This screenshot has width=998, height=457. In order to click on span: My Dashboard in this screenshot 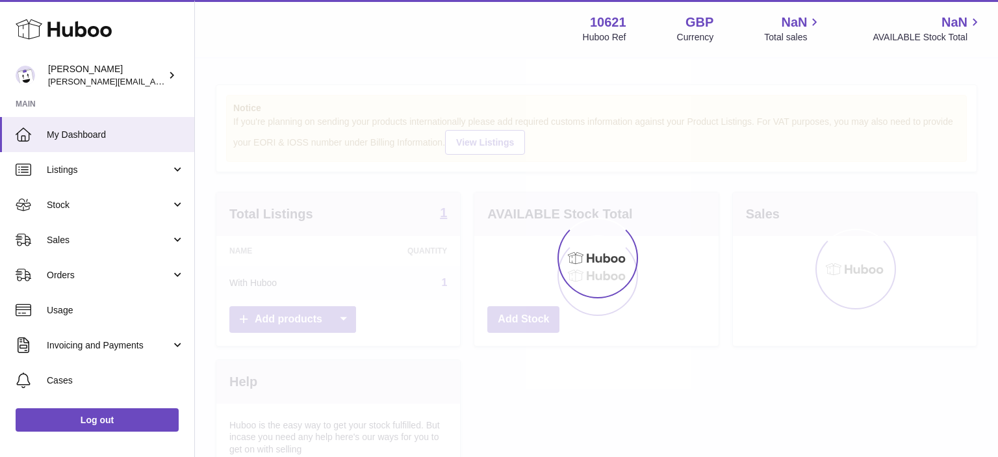, I will do `click(116, 135)`.